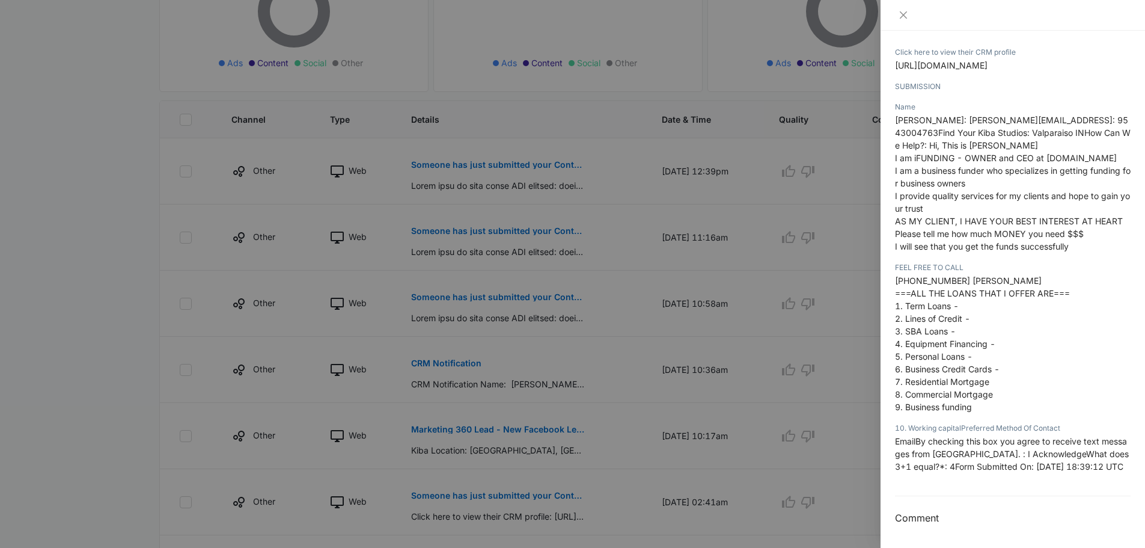 Image resolution: width=1145 pixels, height=548 pixels. I want to click on div: Click here to view their CRM profile, so click(1013, 52).